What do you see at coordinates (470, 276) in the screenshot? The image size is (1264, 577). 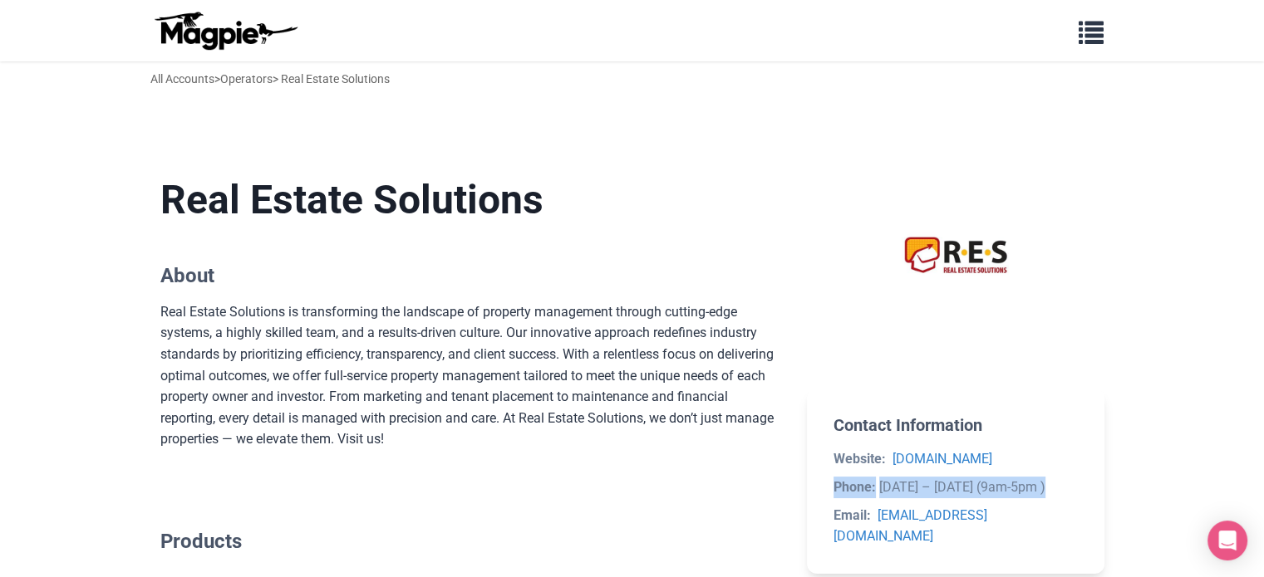 I see `h2: About` at bounding box center [470, 276].